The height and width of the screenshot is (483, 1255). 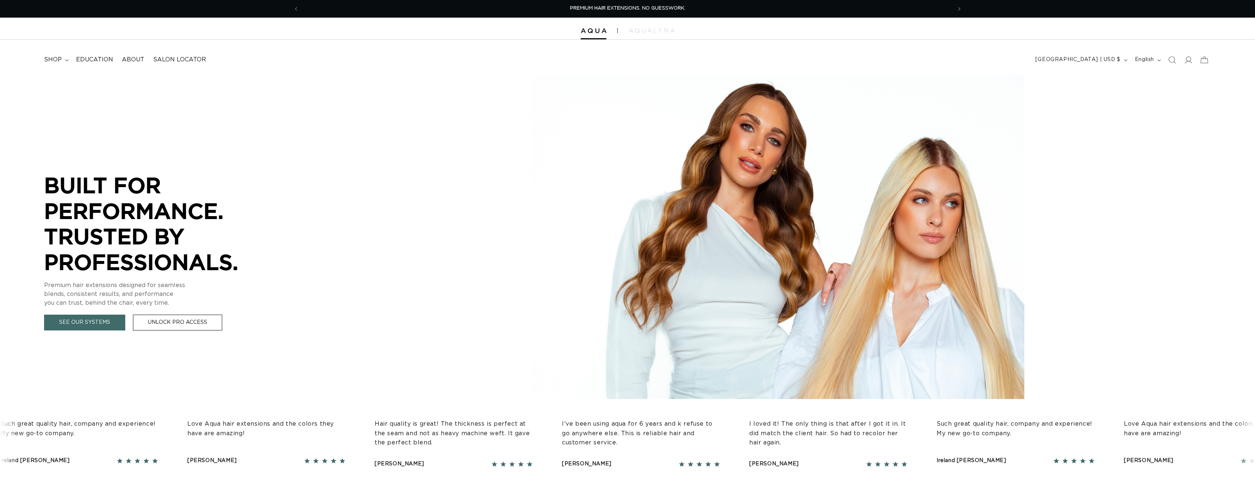 I want to click on summary: Search, so click(x=1172, y=60).